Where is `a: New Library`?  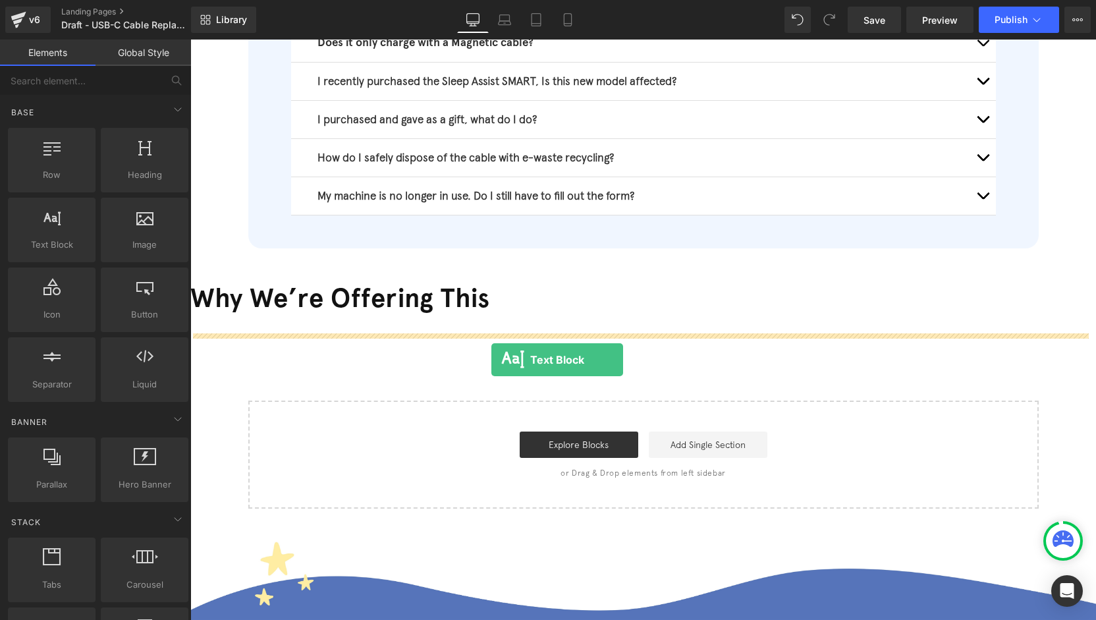
a: New Library is located at coordinates (223, 20).